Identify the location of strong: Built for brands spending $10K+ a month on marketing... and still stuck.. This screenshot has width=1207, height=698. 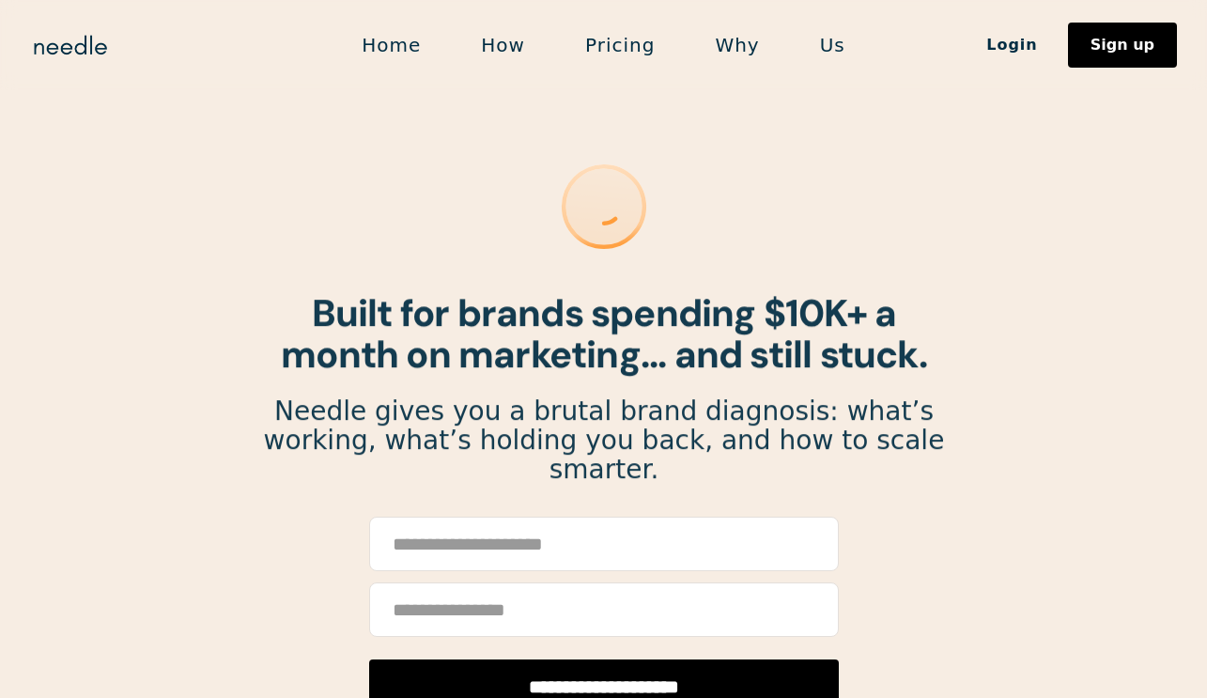
(604, 333).